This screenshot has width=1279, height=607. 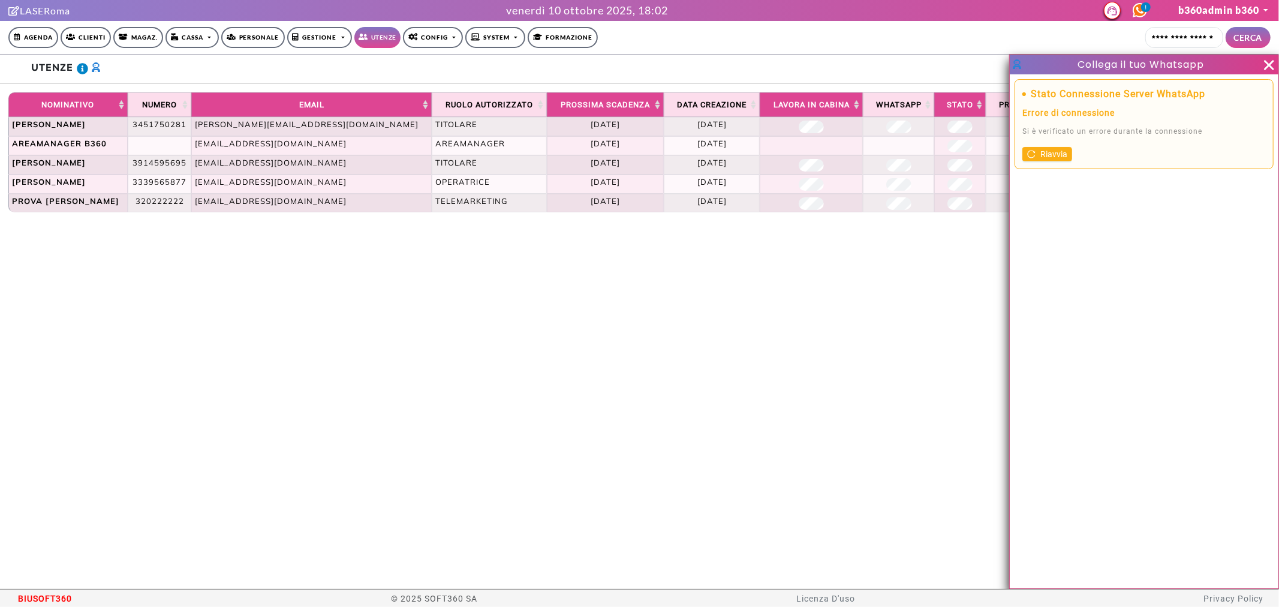 What do you see at coordinates (159, 105) in the screenshot?
I see `th: Numero: activate to sort column ascending` at bounding box center [159, 105].